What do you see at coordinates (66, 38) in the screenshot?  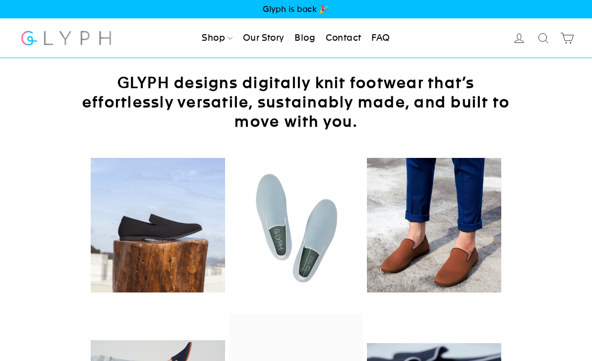 I see `img: Glyph` at bounding box center [66, 38].